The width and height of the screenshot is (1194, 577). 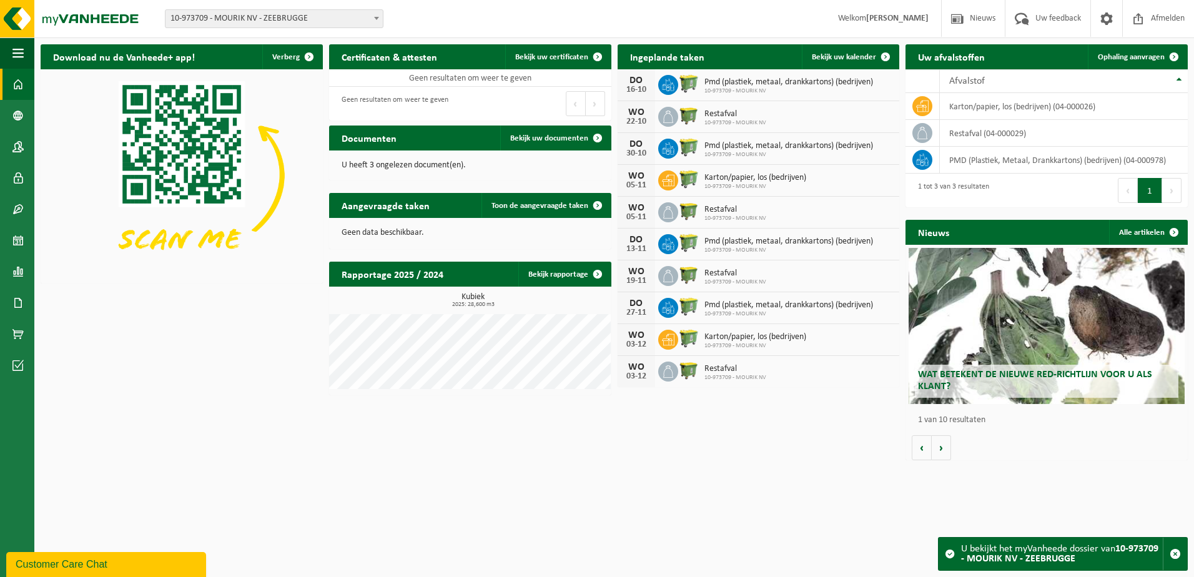 I want to click on span: Toon de aangevraagde taken, so click(x=540, y=206).